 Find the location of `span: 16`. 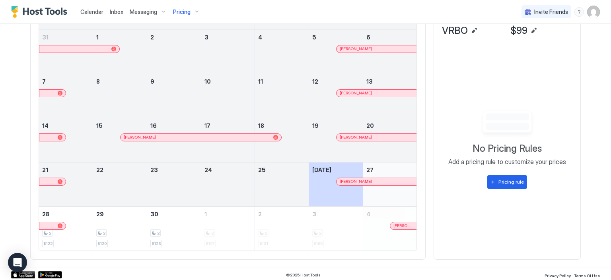

span: 16 is located at coordinates (153, 125).